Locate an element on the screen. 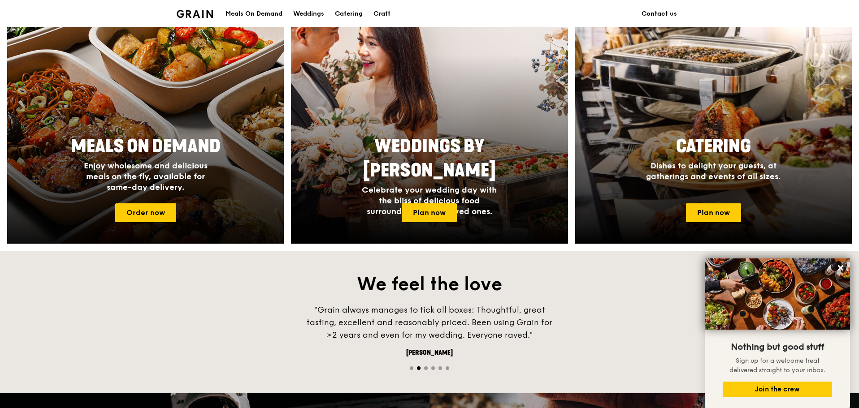 The image size is (859, 408). span: Go to slide 2 is located at coordinates (419, 368).